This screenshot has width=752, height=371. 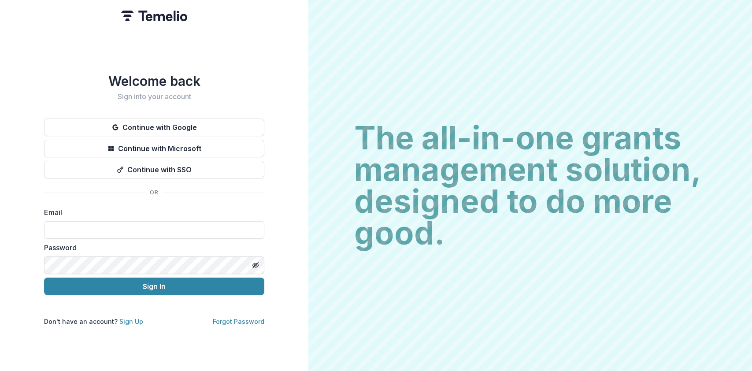 I want to click on button: Continue with Google, so click(x=154, y=127).